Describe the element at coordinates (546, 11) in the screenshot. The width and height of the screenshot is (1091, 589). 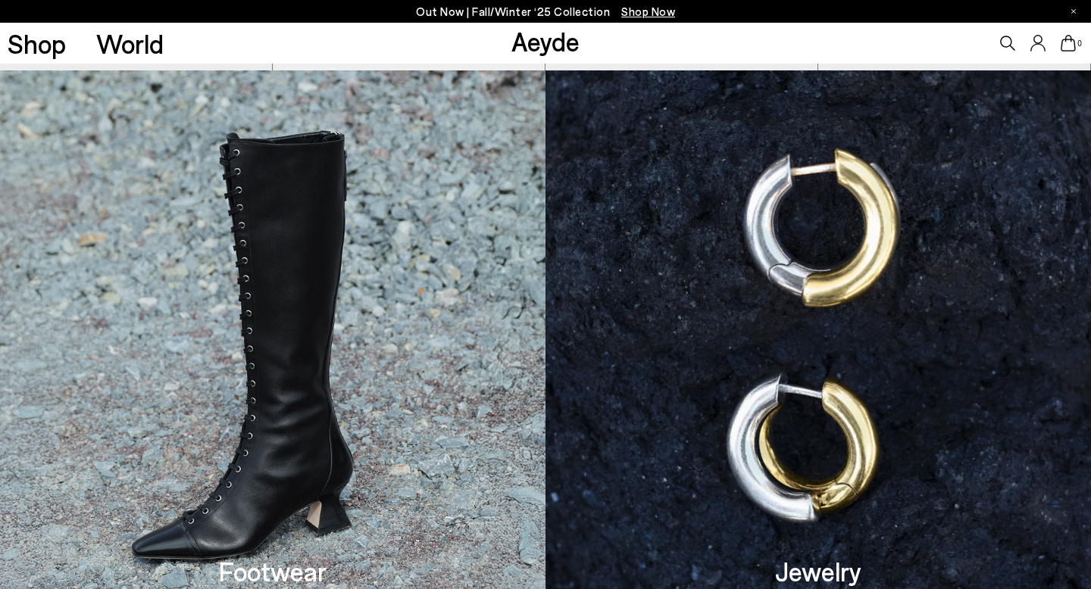
I see `p: Out Now | Fall/Winter ‘25 Collection` at that location.